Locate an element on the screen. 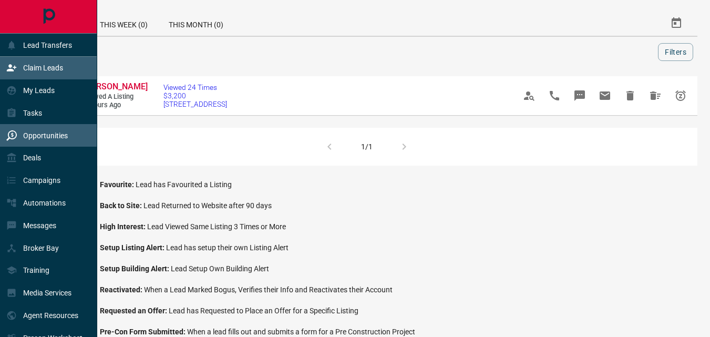 The image size is (710, 337). span: Hide All from Saad Haneef is located at coordinates (655, 96).